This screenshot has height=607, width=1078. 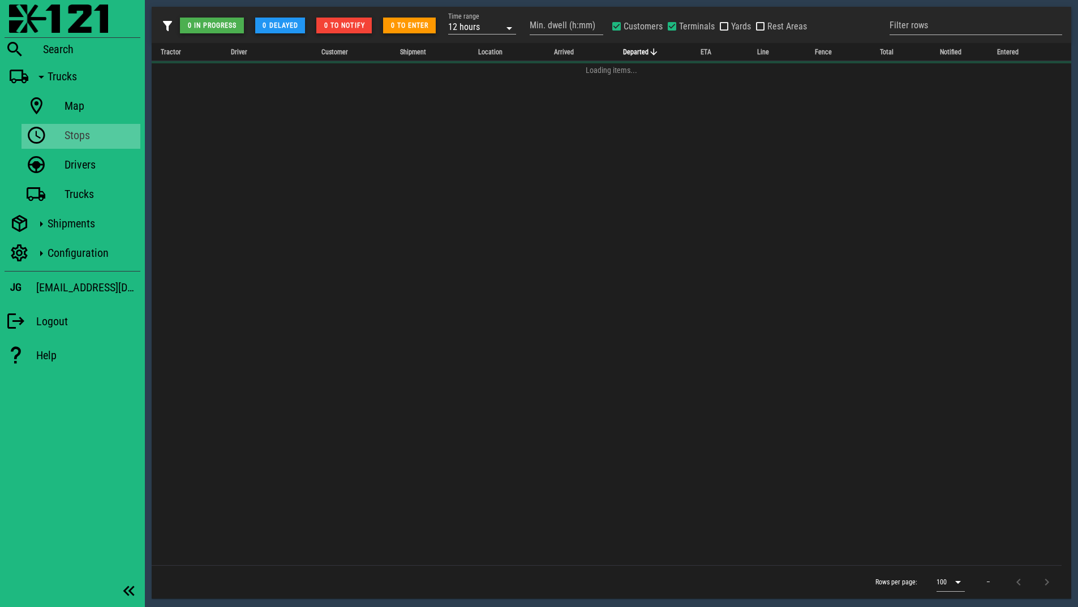 I want to click on a: Drivers, so click(x=81, y=166).